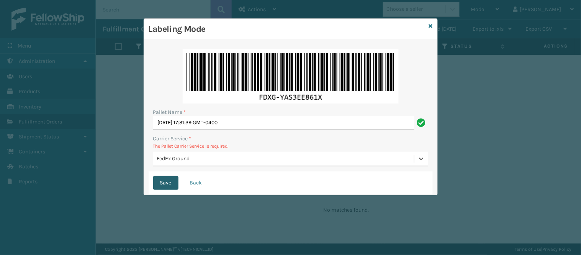  What do you see at coordinates (170, 112) in the screenshot?
I see `label: Pallet Name` at bounding box center [170, 112].